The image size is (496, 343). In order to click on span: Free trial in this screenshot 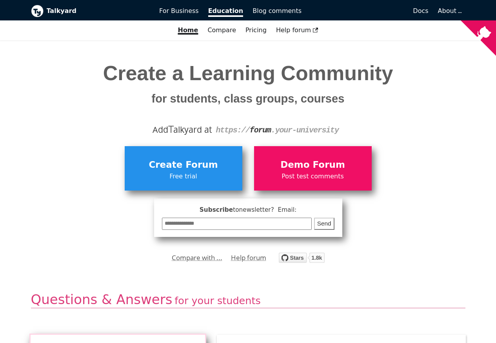, I will do `click(184, 176)`.